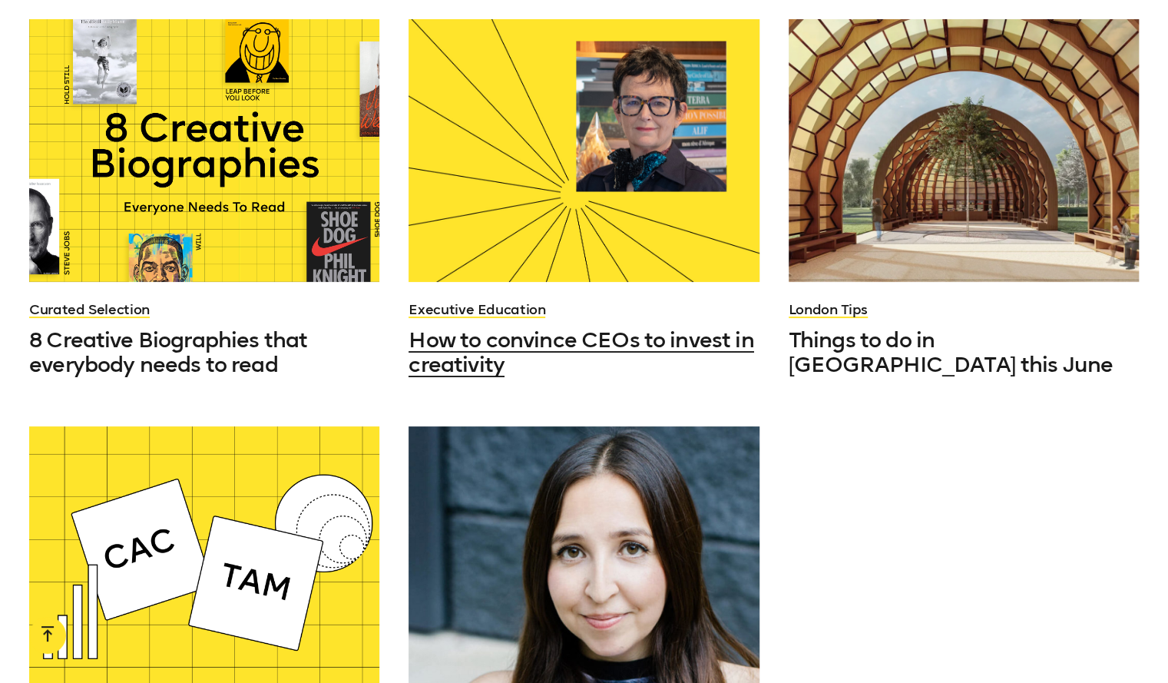 This screenshot has width=1168, height=683. Describe the element at coordinates (477, 310) in the screenshot. I see `a: Executive Education` at that location.